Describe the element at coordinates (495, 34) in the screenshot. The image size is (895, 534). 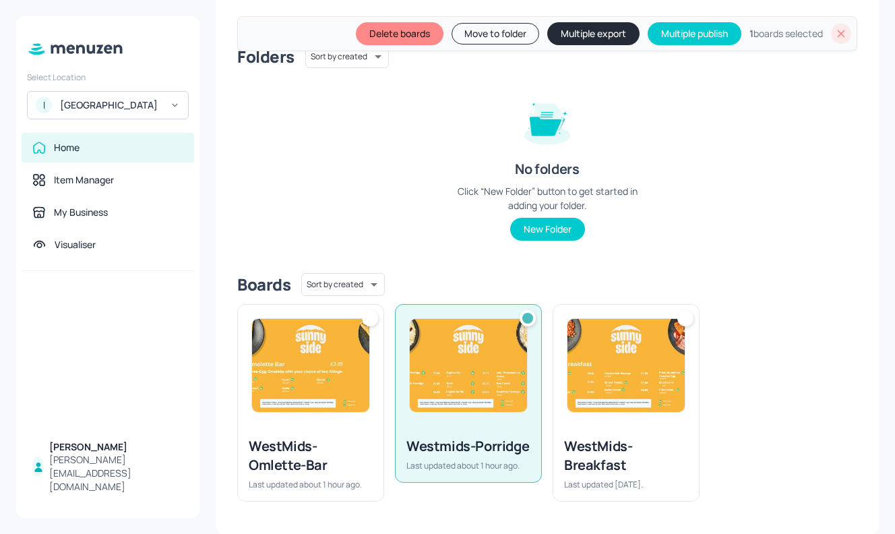
I see `button: Move to folder` at that location.